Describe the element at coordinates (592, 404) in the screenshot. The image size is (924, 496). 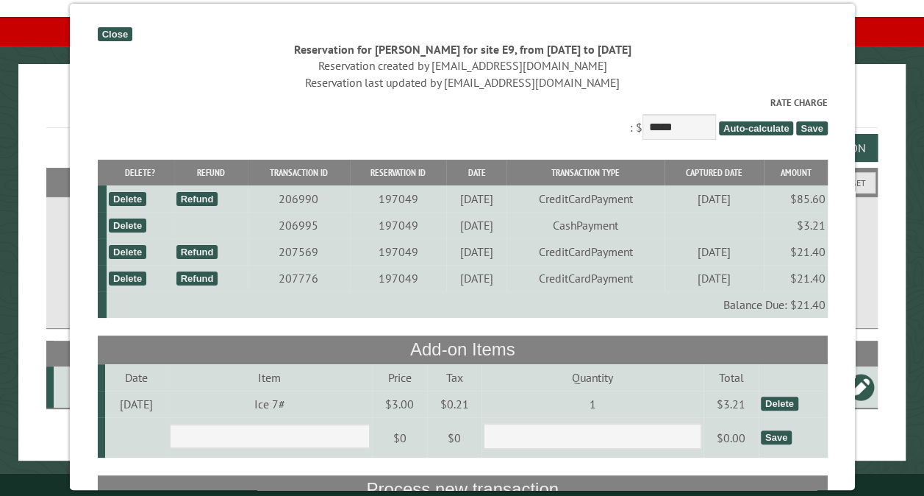
I see `td: 1` at that location.